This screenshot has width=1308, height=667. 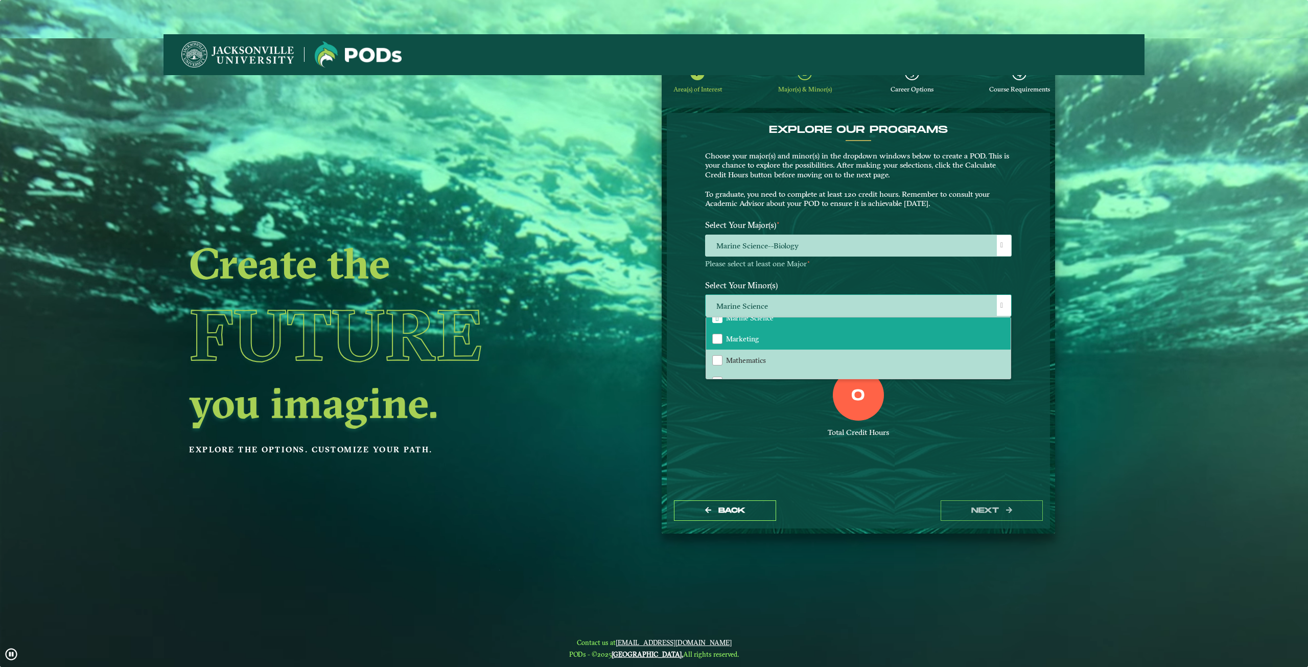 I want to click on li: Medical Humanities, so click(x=859, y=382).